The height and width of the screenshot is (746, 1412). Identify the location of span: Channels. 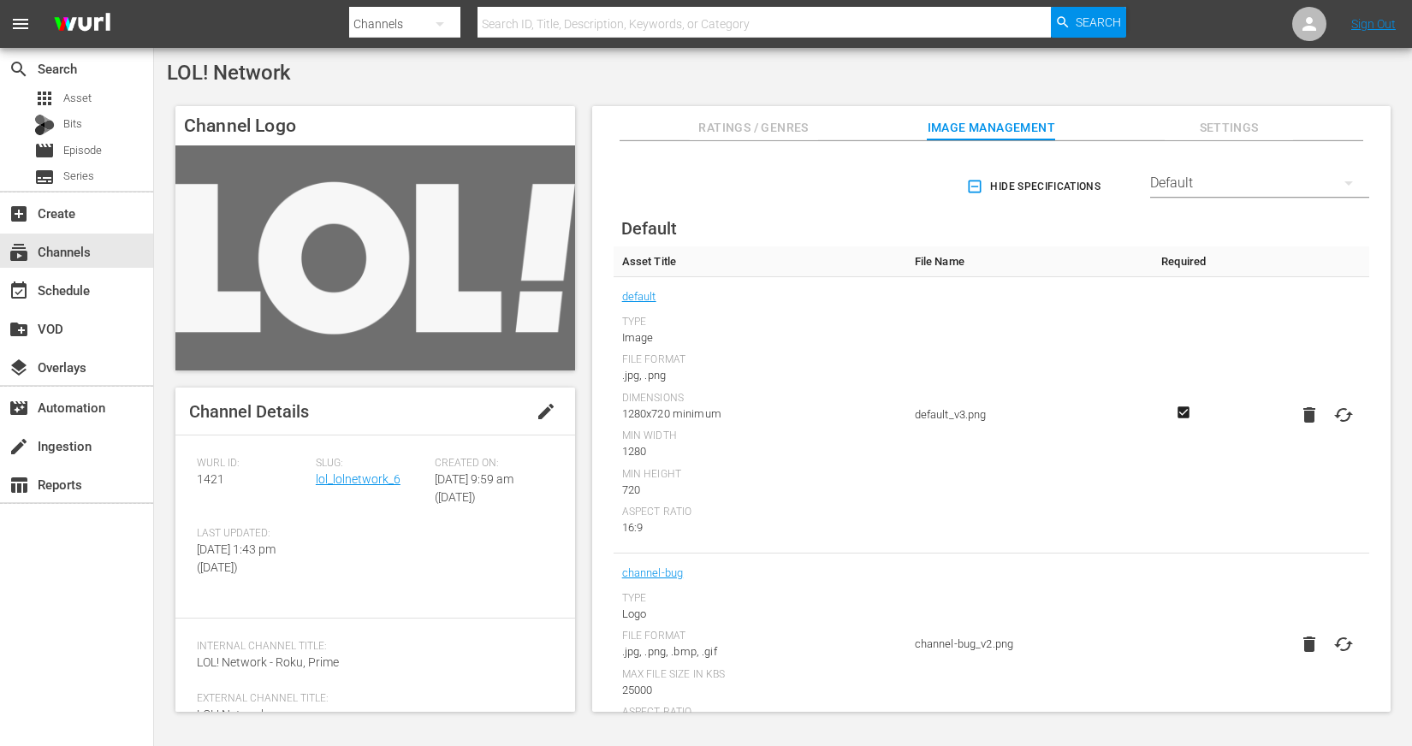
(19, 252).